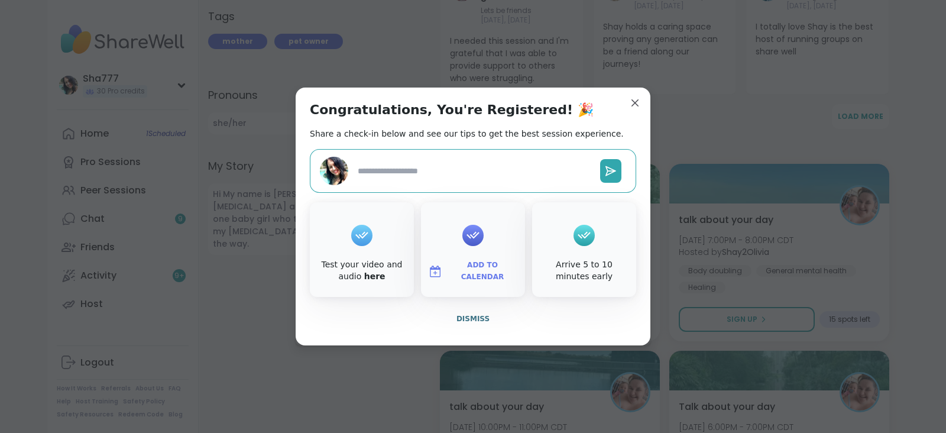 This screenshot has height=433, width=946. I want to click on span: Dismiss, so click(473, 319).